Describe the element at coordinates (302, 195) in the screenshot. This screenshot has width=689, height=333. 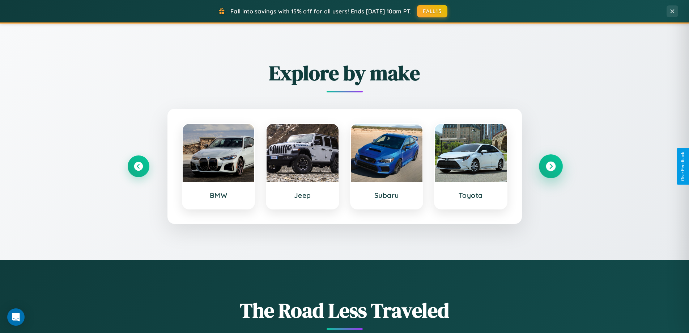
I see `h3: Jeep` at that location.